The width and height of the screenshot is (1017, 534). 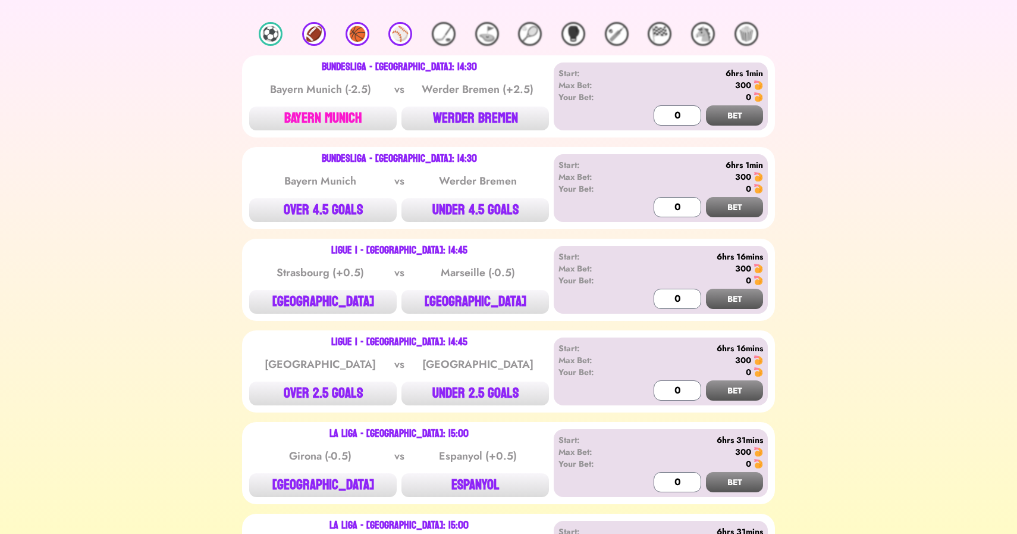 I want to click on button: OVER 4.5 GOALS, so click(x=323, y=210).